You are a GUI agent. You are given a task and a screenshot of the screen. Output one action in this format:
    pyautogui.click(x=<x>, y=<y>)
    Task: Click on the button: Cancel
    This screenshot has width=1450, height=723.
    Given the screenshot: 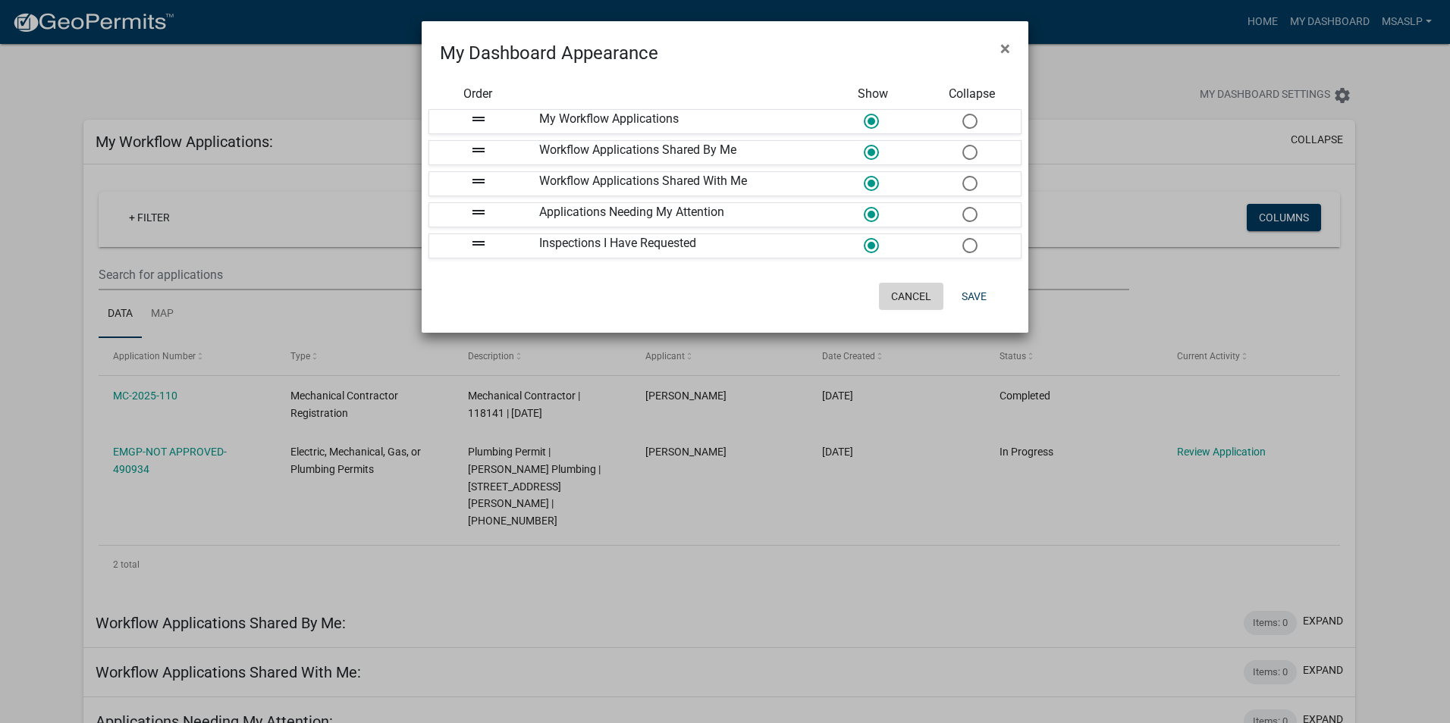 What is the action you would take?
    pyautogui.click(x=911, y=296)
    